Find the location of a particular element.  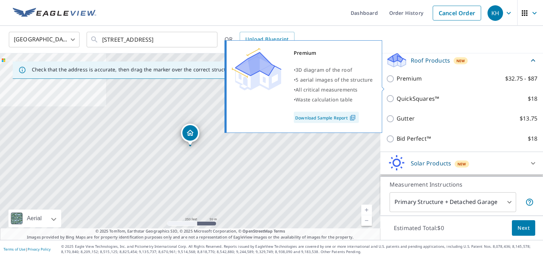

div: OR is located at coordinates (259, 40).